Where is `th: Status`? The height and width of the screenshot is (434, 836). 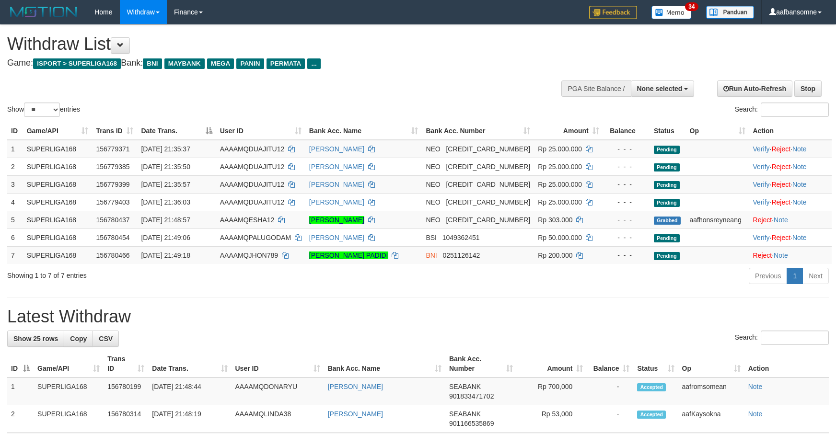 th: Status is located at coordinates (668, 131).